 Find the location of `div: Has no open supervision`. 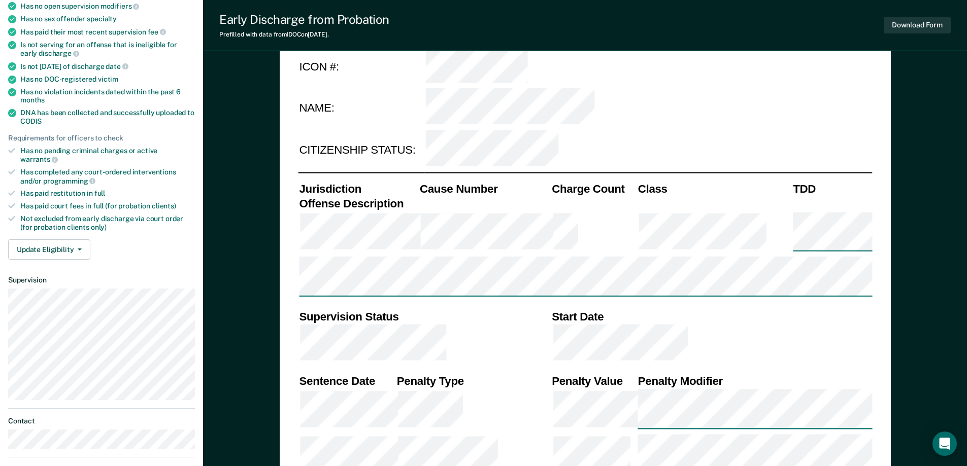

div: Has no open supervision is located at coordinates (108, 6).